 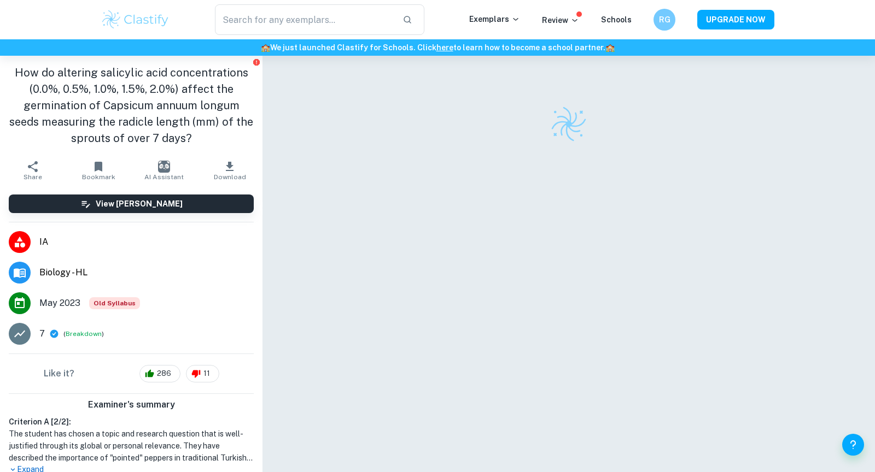 I want to click on span: 286, so click(x=164, y=374).